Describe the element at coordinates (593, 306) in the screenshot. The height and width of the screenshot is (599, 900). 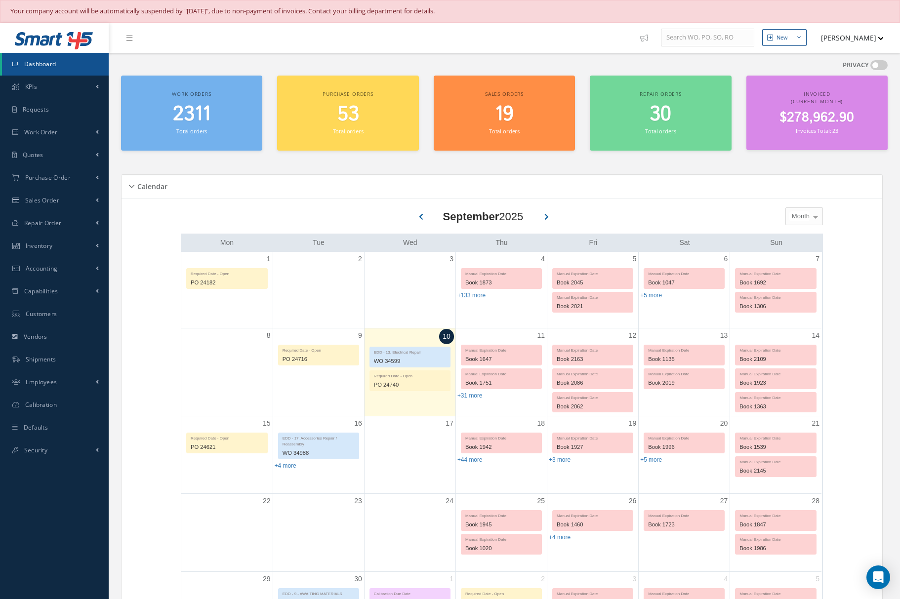
I see `div: Book 2021` at that location.